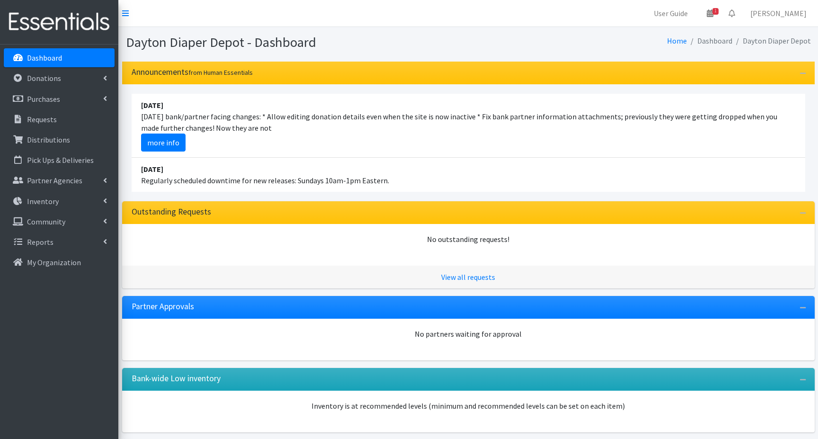  What do you see at coordinates (42, 119) in the screenshot?
I see `p: Requests` at bounding box center [42, 119].